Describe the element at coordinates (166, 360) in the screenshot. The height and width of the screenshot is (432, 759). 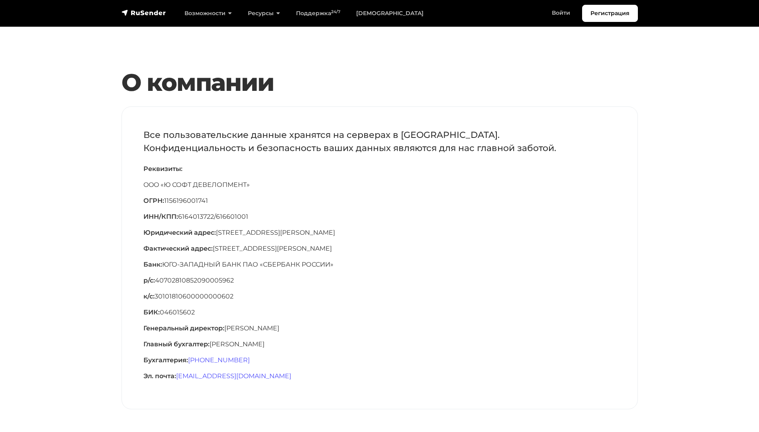
I see `span: Бухгалтерия:` at that location.